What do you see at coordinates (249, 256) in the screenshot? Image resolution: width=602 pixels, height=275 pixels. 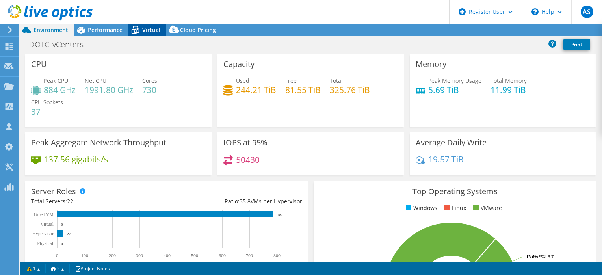 I see `text: 700` at bounding box center [249, 256].